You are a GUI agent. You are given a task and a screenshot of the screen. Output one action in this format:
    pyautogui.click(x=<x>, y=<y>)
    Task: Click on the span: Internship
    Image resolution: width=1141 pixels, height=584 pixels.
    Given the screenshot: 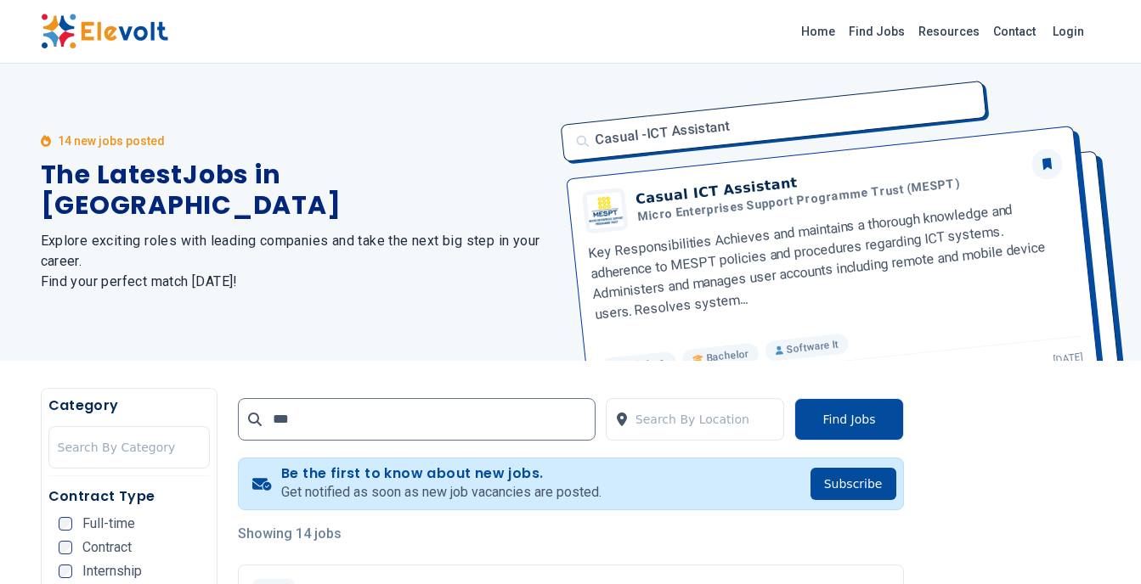 What is the action you would take?
    pyautogui.click(x=112, y=572)
    